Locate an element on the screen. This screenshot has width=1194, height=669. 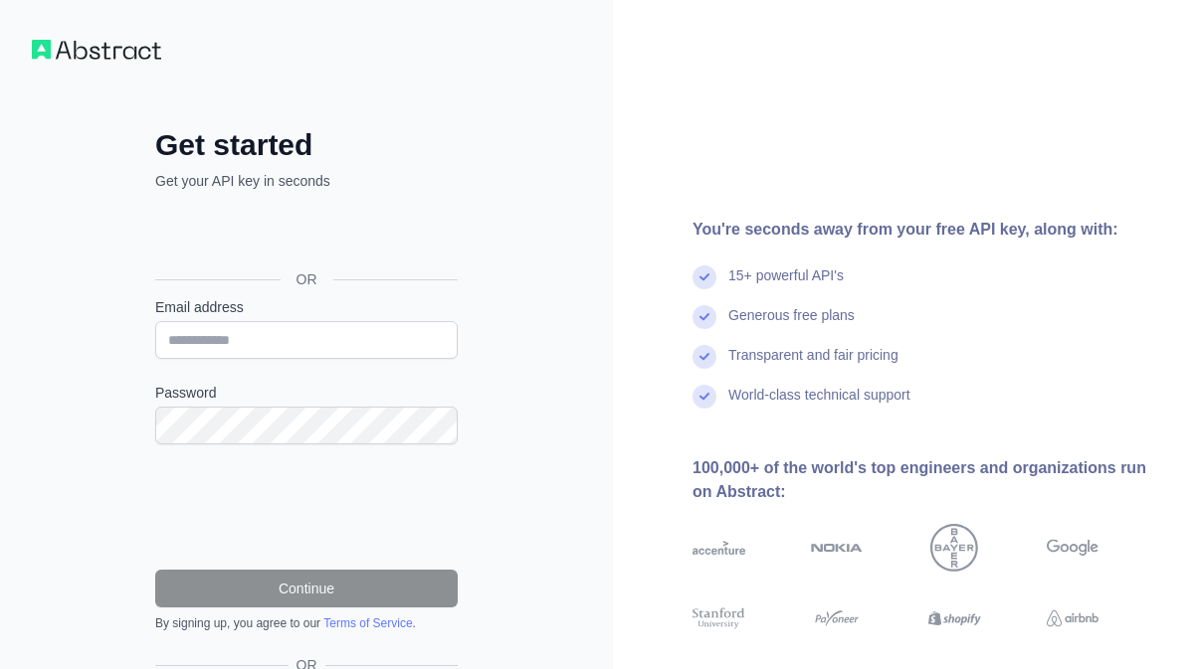
img: google is located at coordinates (1072, 548).